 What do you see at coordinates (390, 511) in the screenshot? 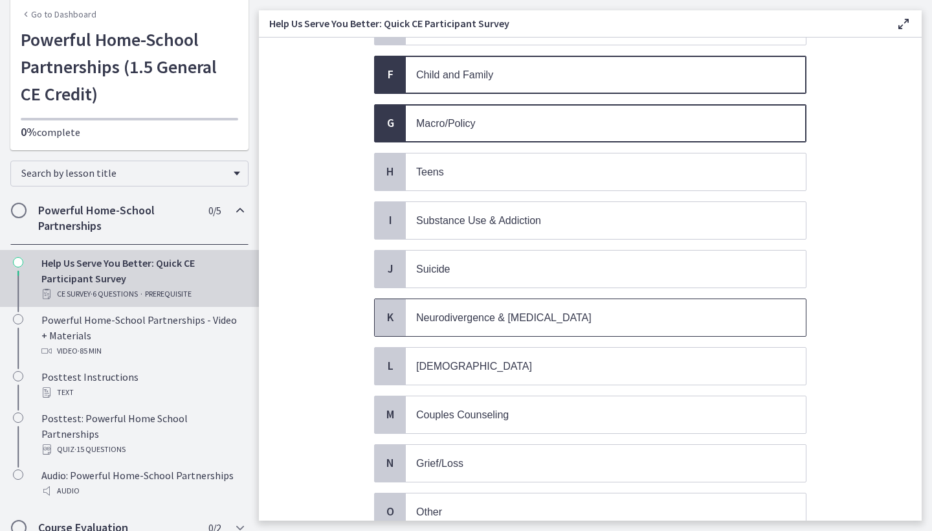
I see `span: O` at bounding box center [390, 511].